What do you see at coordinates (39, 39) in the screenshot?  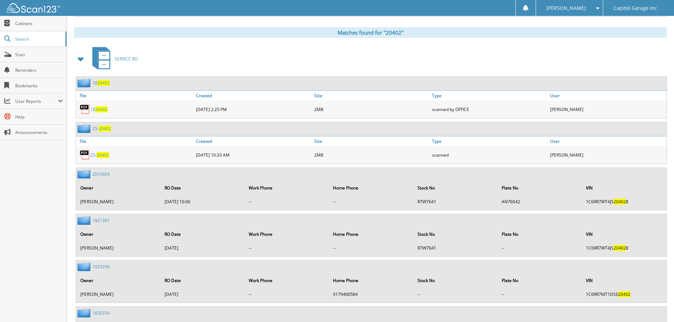 I see `span: Search` at bounding box center [39, 39].